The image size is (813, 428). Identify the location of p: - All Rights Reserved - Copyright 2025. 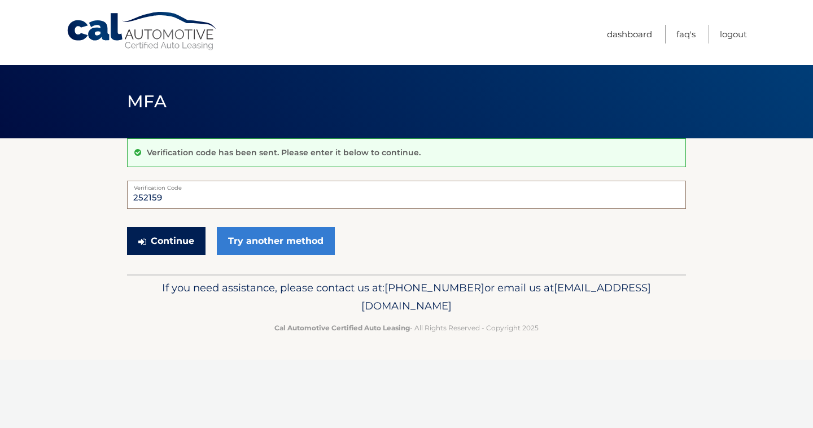
(406, 327).